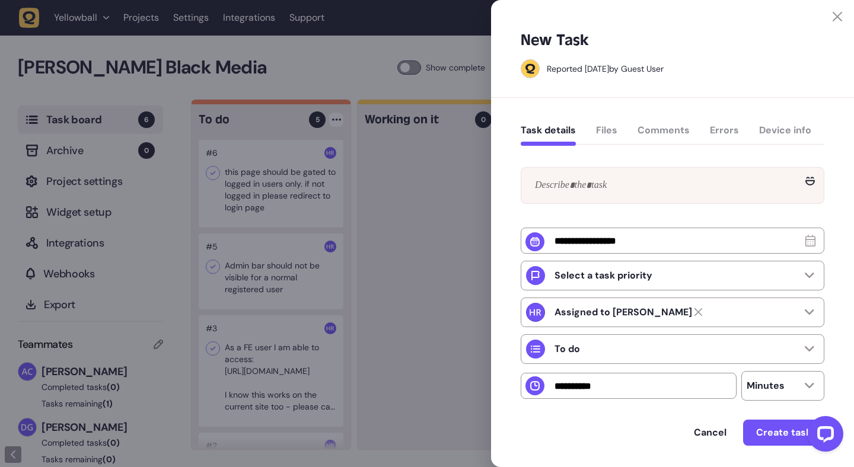  What do you see at coordinates (605, 69) in the screenshot?
I see `div: by Guest User` at bounding box center [605, 69].